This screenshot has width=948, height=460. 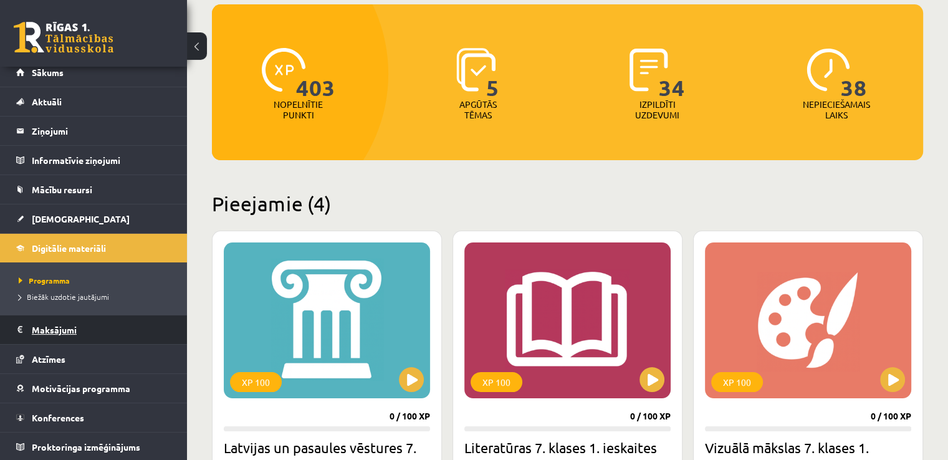 What do you see at coordinates (64, 37) in the screenshot?
I see `a: Rīgas 1. Tālmācības vidusskola` at bounding box center [64, 37].